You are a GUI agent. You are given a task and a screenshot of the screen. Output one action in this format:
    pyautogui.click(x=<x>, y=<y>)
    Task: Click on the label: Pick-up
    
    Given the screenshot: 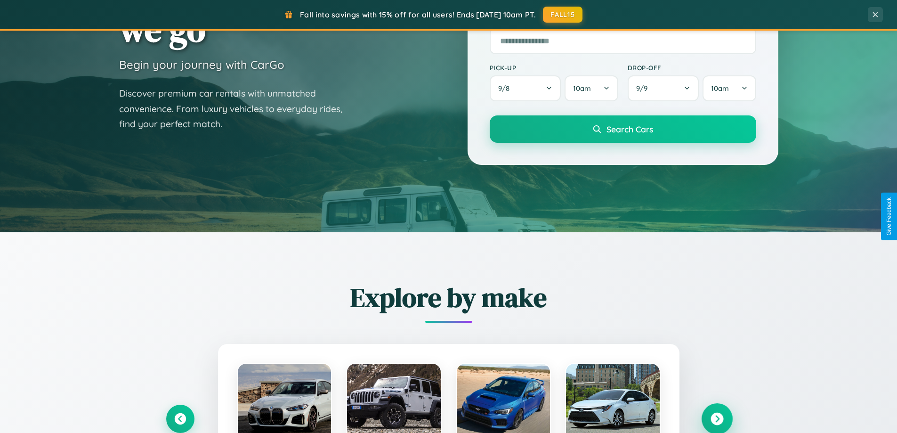 What is the action you would take?
    pyautogui.click(x=554, y=67)
    